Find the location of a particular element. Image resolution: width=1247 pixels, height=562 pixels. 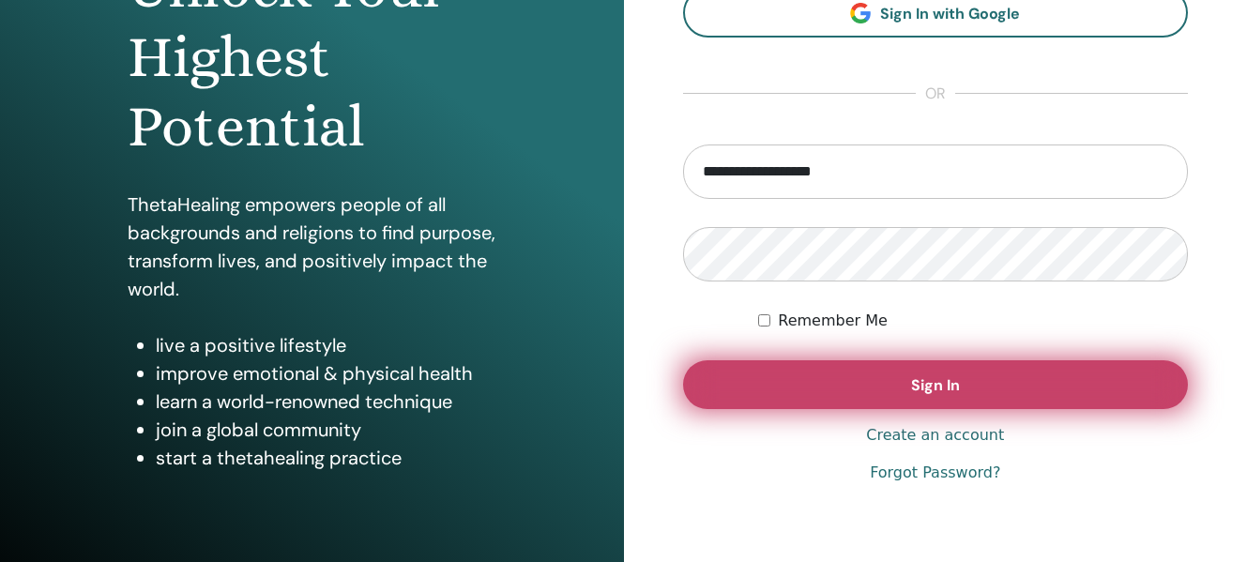

label: Remember Me is located at coordinates (832, 321).